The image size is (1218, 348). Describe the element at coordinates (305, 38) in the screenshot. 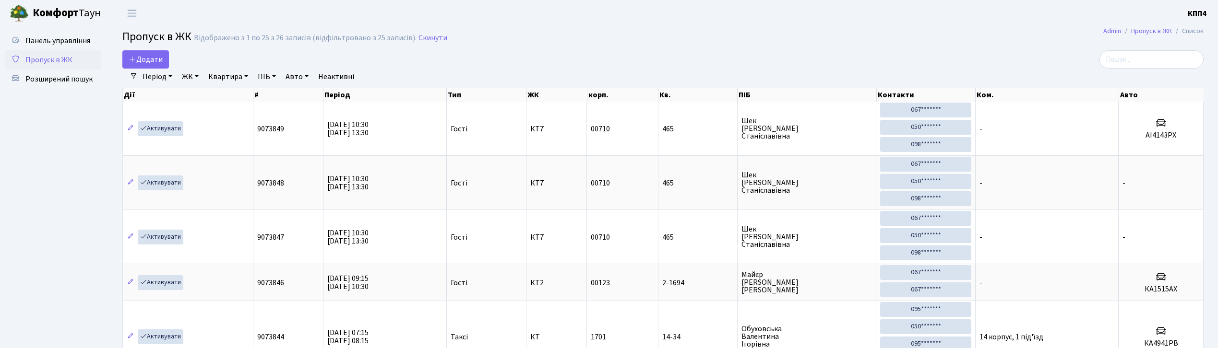

I see `div: Відображено з 1 по 25 з 26 записів (відфільтровано з 25 записів).` at that location.